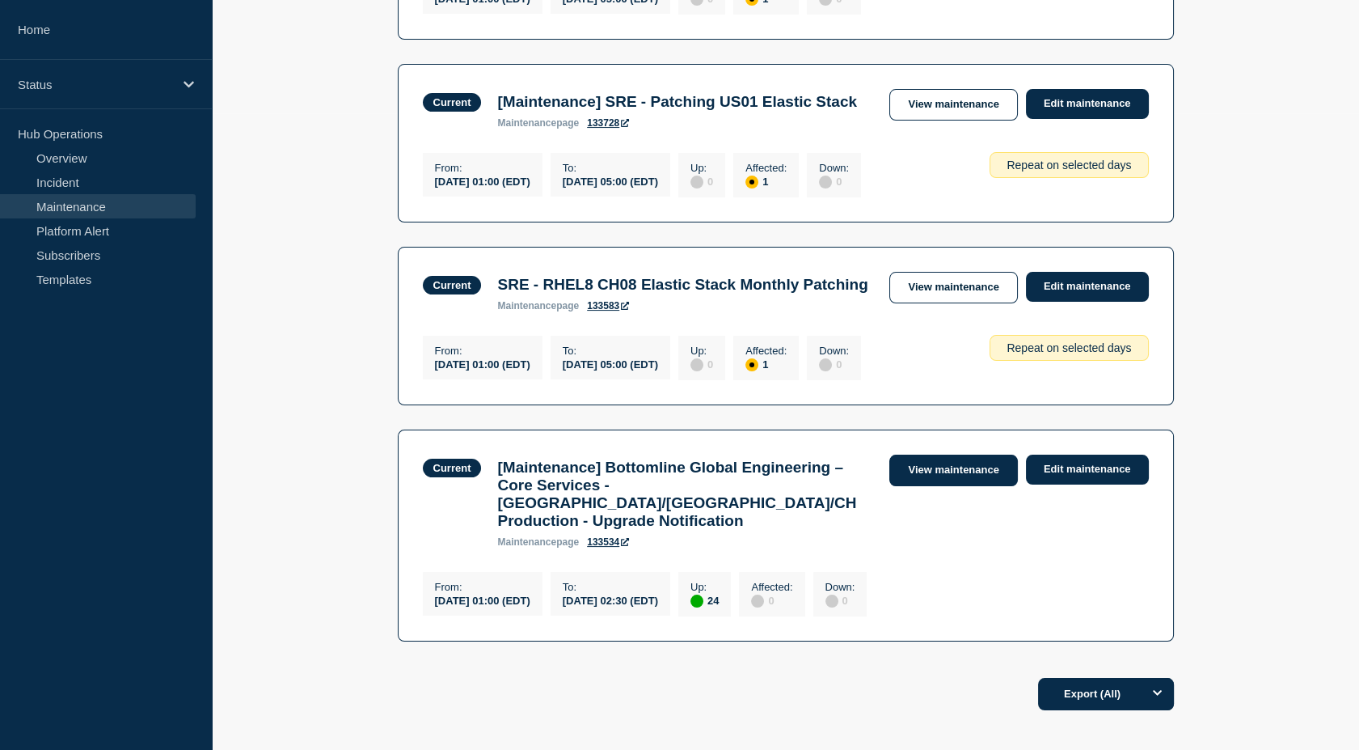 The image size is (1359, 750). What do you see at coordinates (704, 600) in the screenshot?
I see `div: 24` at bounding box center [704, 600].